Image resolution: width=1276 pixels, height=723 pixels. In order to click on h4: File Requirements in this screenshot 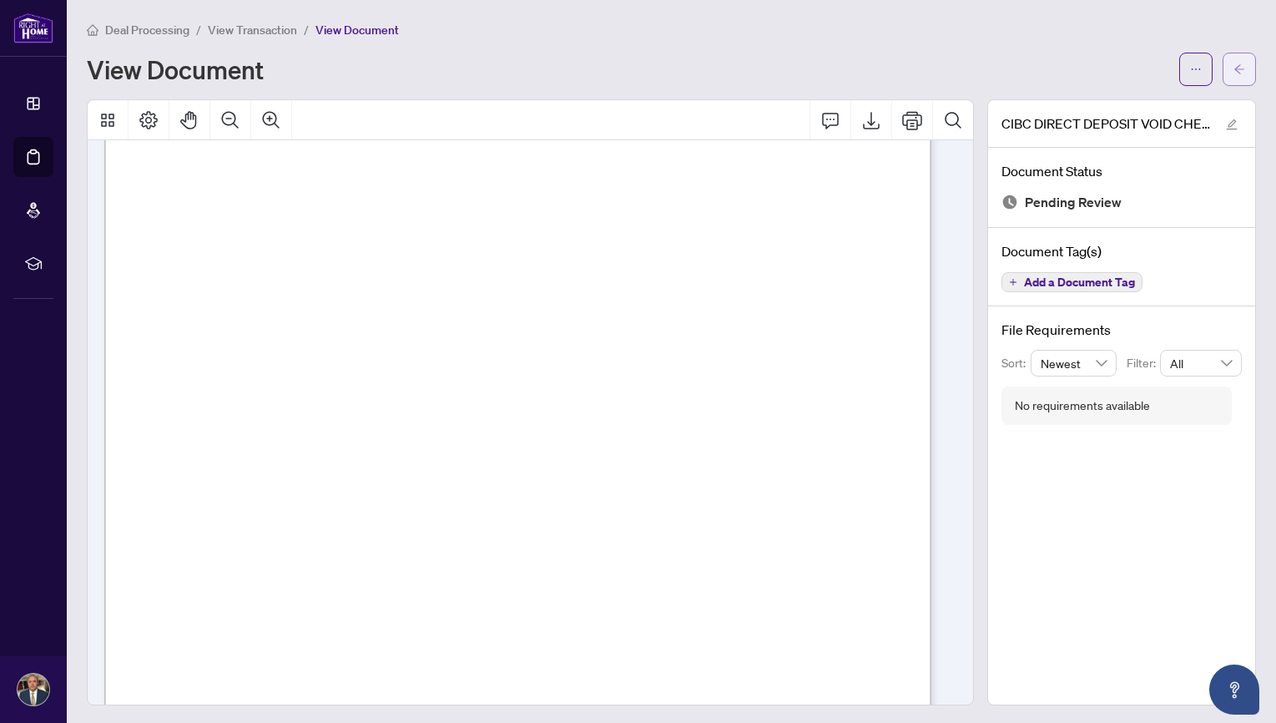, I will do `click(1122, 330)`.